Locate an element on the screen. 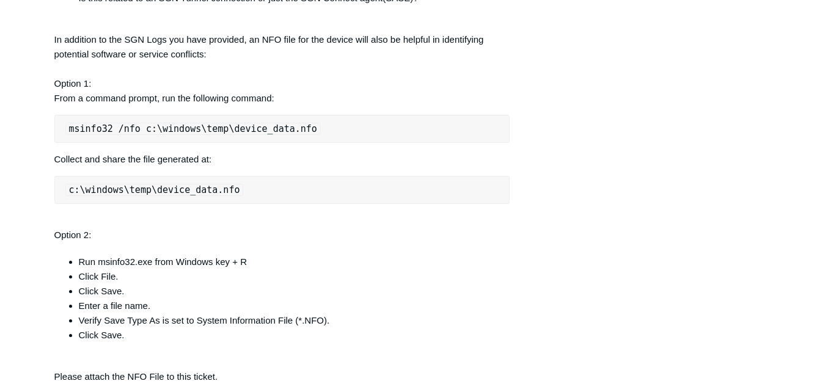  li: Run msinfo32.exe from Windows key + R is located at coordinates (295, 262).